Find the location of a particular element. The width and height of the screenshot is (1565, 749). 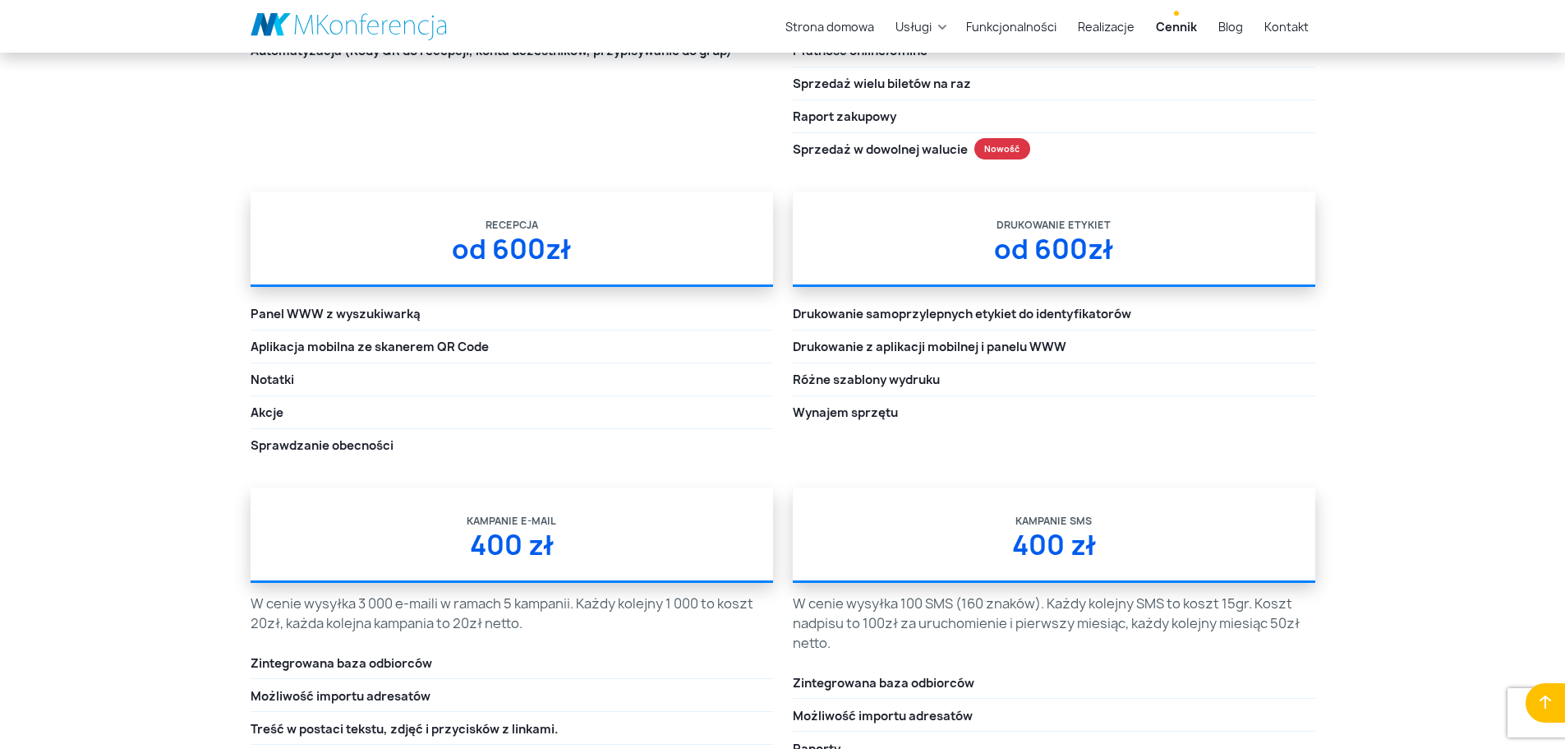

div: Recepcja is located at coordinates (512, 212).